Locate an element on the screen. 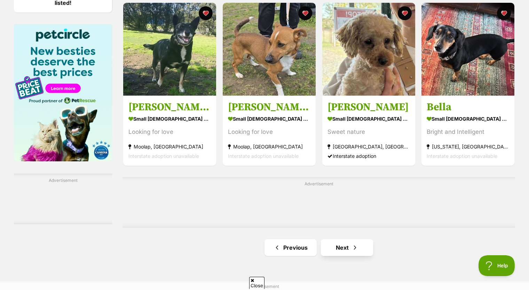 Image resolution: width=529 pixels, height=290 pixels. span: Close is located at coordinates (257, 283).